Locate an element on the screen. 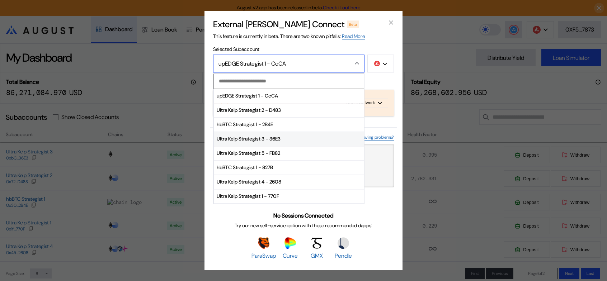  a: CurveCurve is located at coordinates (290, 249).